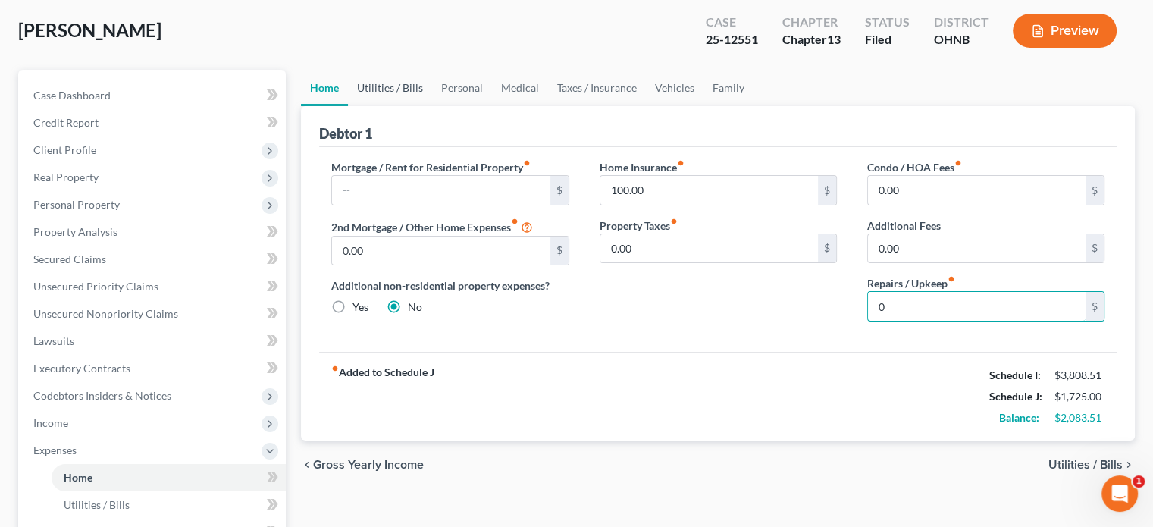  I want to click on span: Unsecured Nonpriority Claims, so click(105, 313).